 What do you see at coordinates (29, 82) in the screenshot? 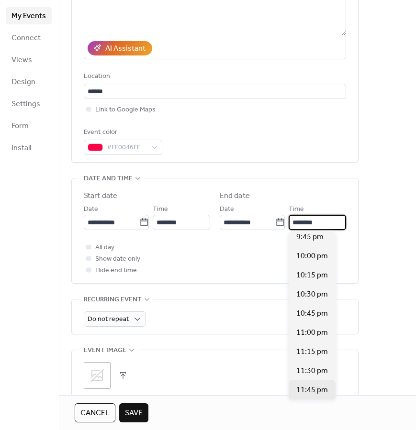
I see `a: Design` at bounding box center [29, 82].